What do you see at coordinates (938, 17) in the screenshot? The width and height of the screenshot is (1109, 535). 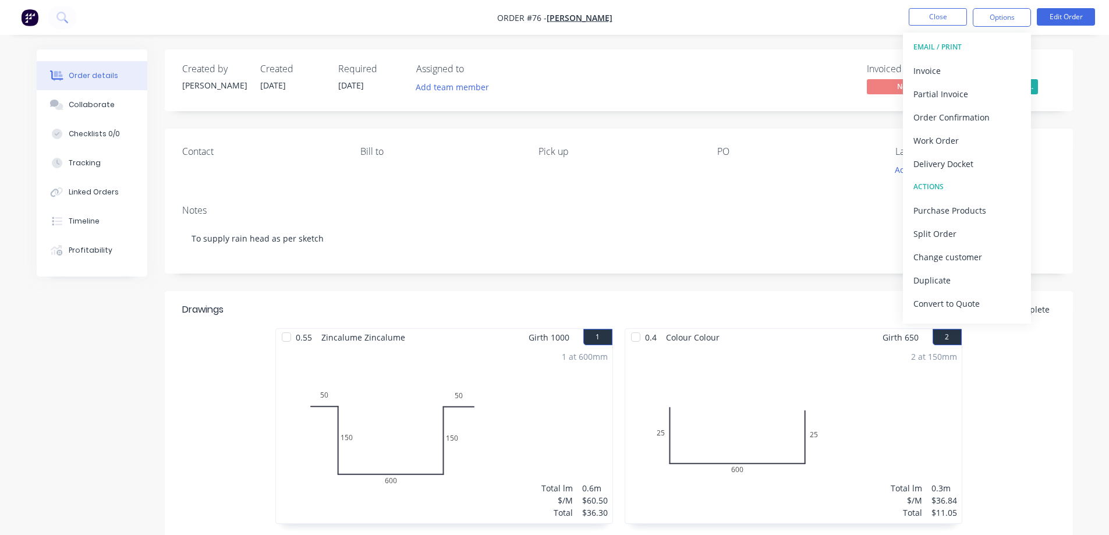 I see `button: Close` at bounding box center [938, 17].